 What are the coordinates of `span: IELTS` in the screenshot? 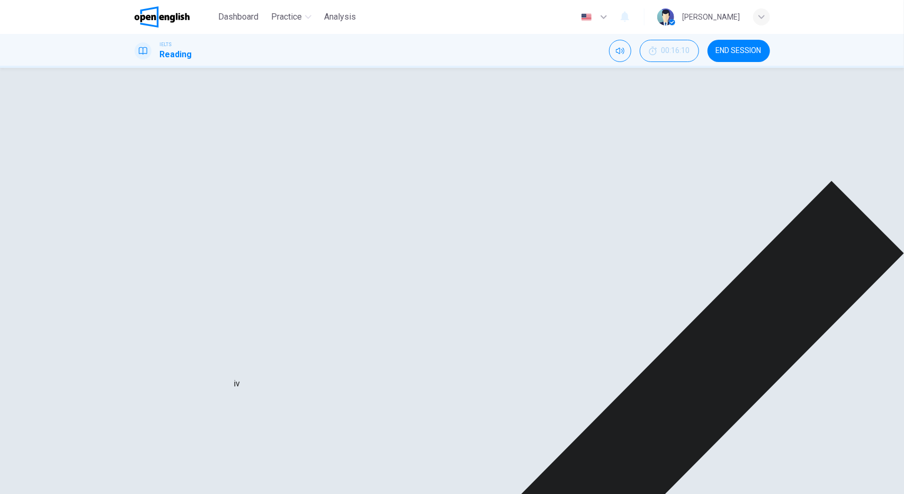 It's located at (166, 45).